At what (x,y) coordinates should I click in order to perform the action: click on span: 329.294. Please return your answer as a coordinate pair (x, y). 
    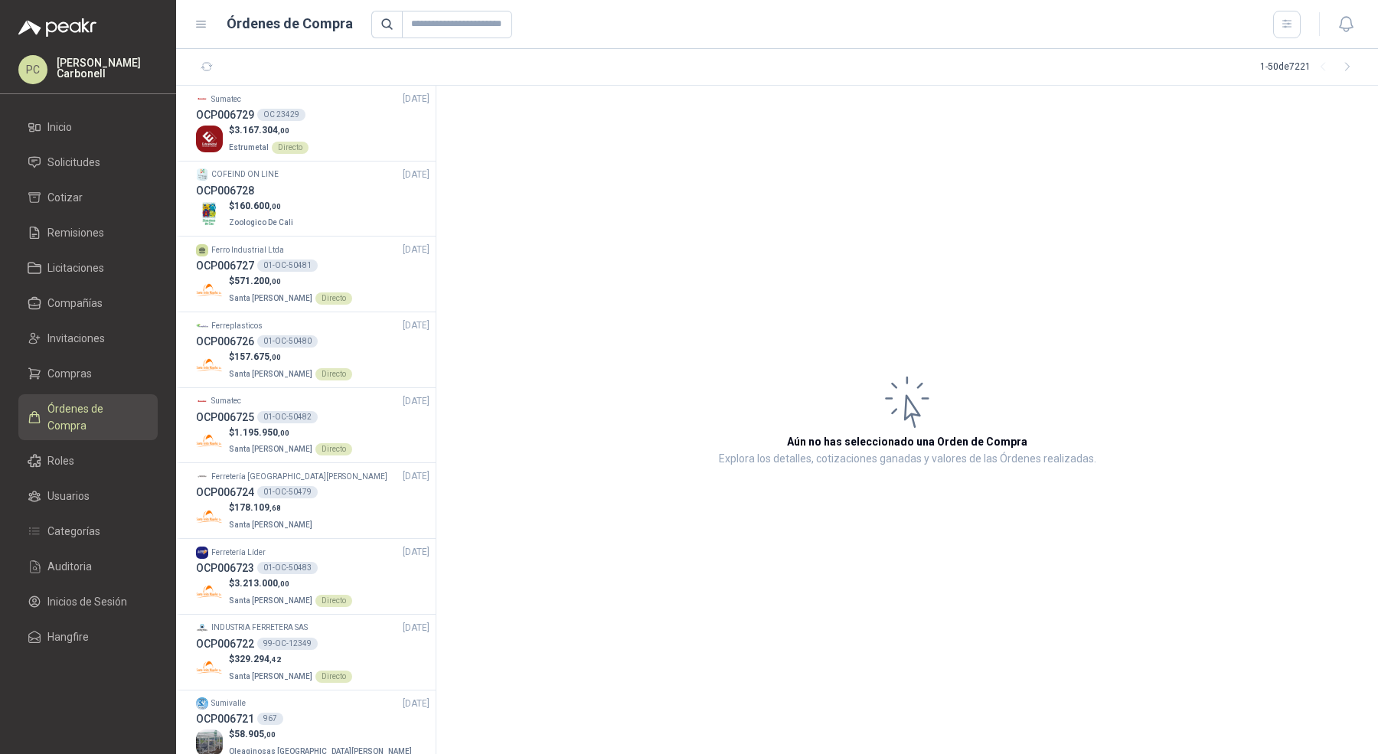
    Looking at the image, I should click on (257, 659).